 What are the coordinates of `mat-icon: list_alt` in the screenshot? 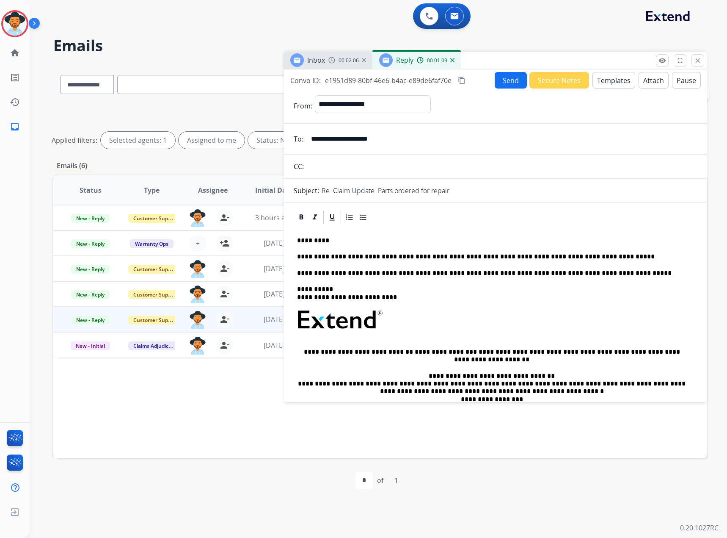 It's located at (15, 77).